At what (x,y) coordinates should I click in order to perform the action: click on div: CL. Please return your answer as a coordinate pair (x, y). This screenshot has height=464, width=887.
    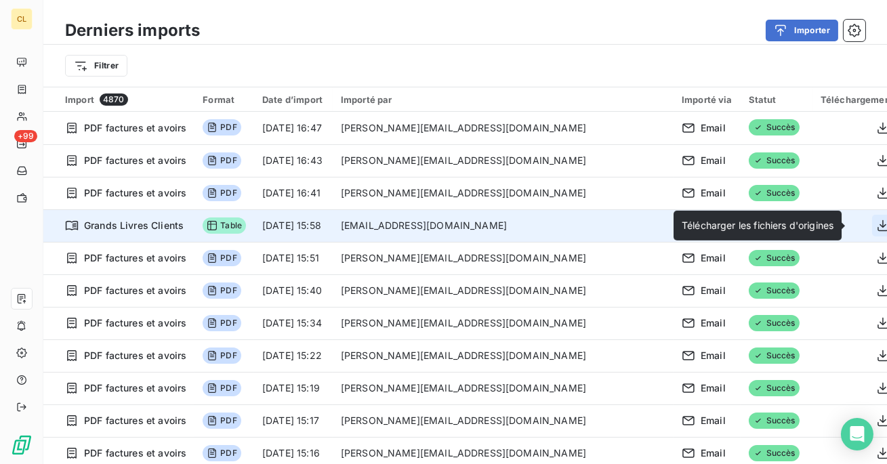
    Looking at the image, I should click on (22, 19).